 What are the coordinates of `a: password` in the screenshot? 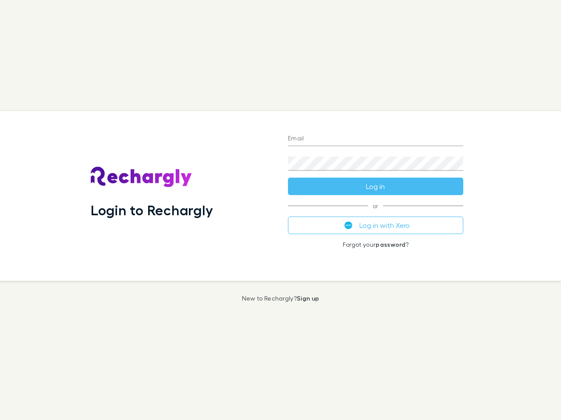 It's located at (390, 244).